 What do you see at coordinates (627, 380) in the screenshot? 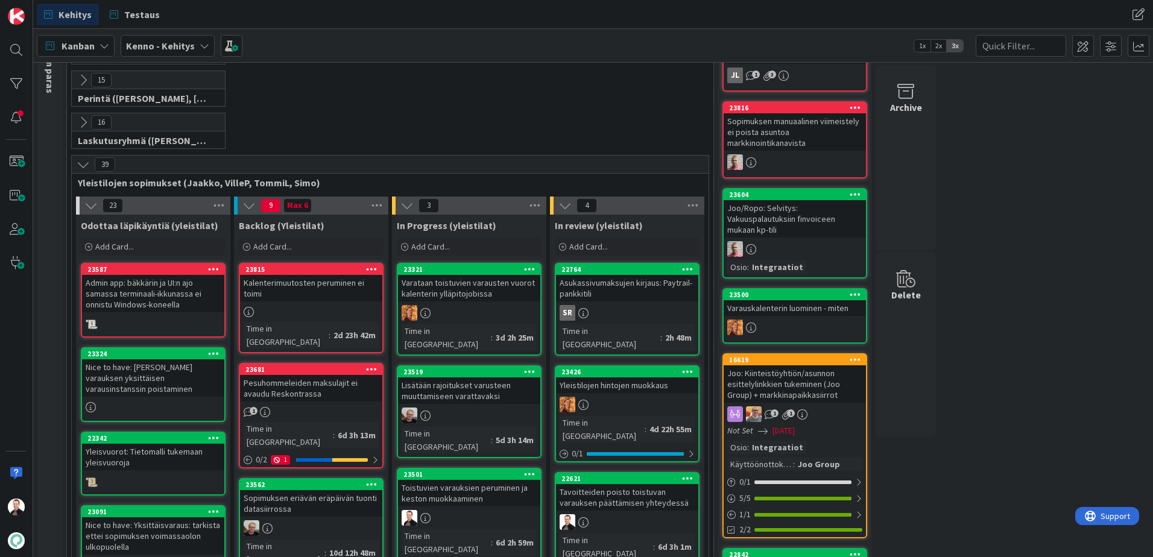
I see `div: 23426Yleistilojen hintojen muokkaus` at bounding box center [627, 380].